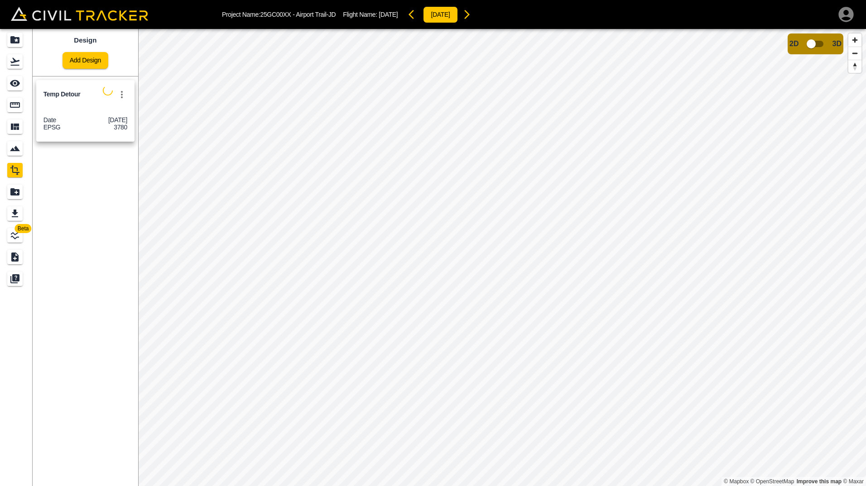  Describe the element at coordinates (370, 14) in the screenshot. I see `p: Flight Name:` at that location.